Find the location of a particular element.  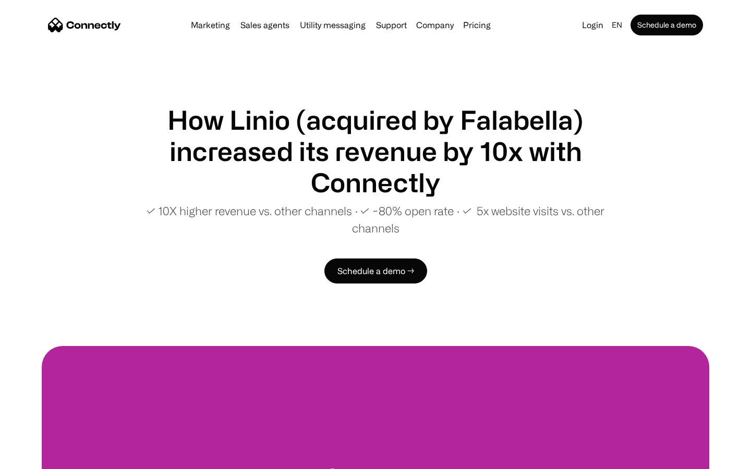

a: Sales agents is located at coordinates (265, 25).